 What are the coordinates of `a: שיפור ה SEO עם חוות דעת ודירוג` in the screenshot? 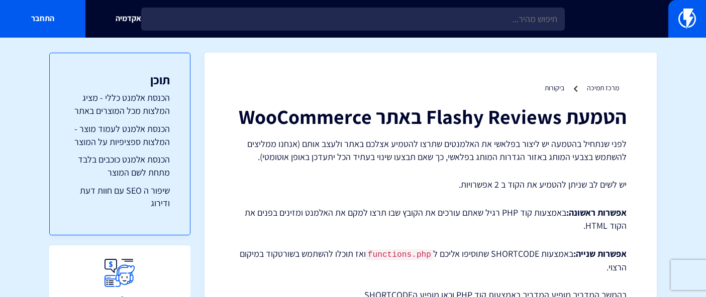 It's located at (120, 197).